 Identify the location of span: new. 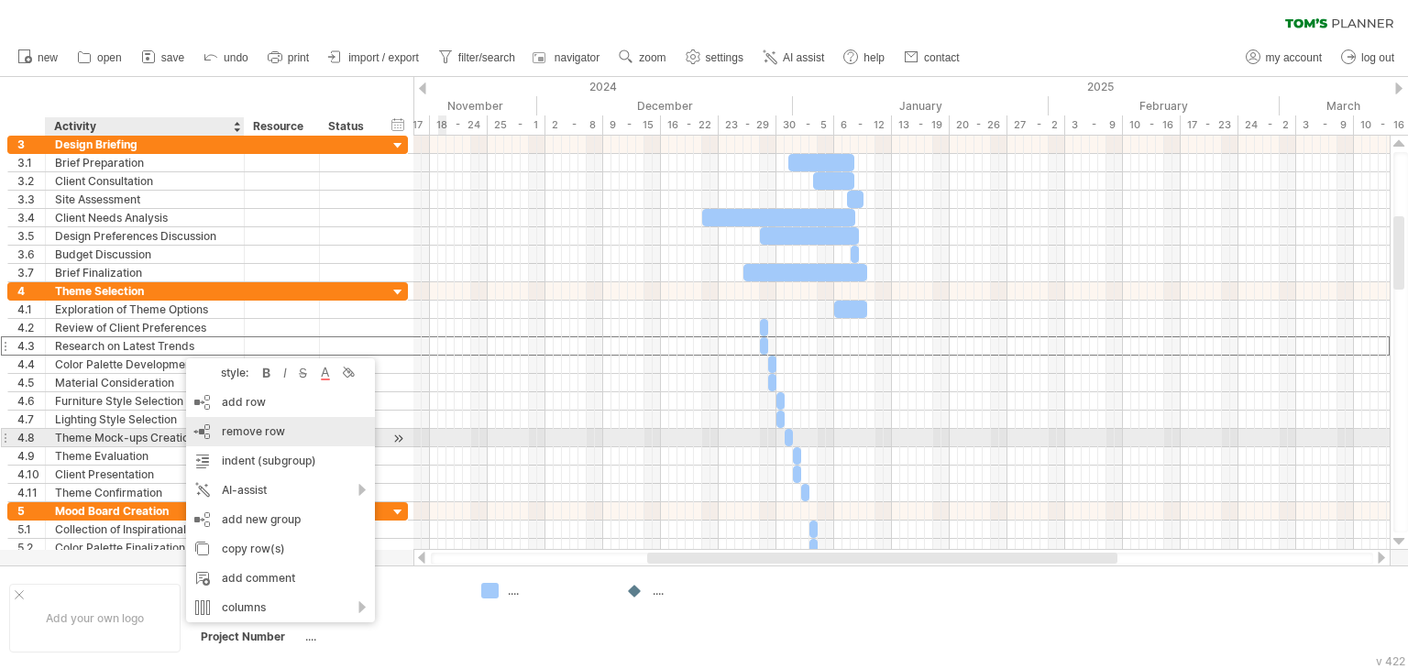
(48, 58).